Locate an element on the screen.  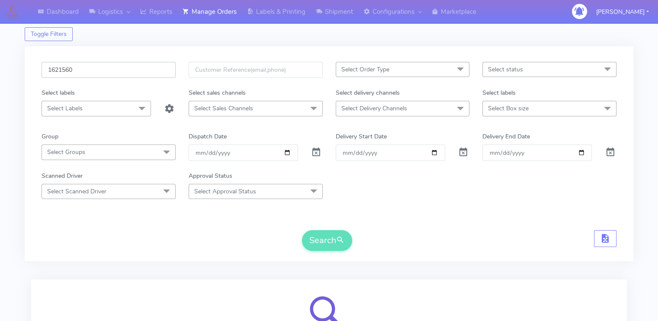
input: Order Id is located at coordinates (109, 70).